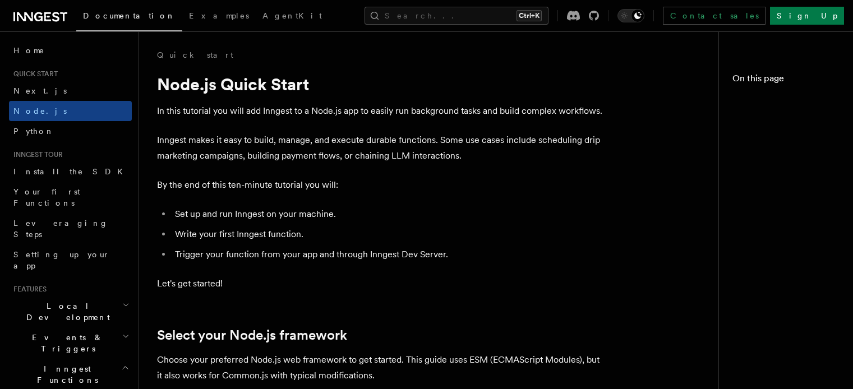 Image resolution: width=853 pixels, height=389 pixels. I want to click on span: Install the SDK, so click(71, 172).